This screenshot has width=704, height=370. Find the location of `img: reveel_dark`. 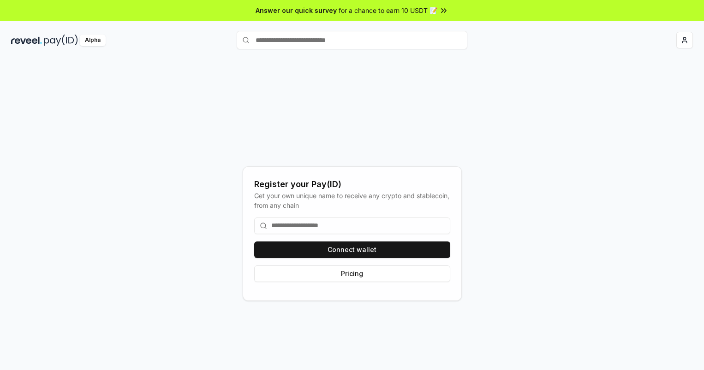

img: reveel_dark is located at coordinates (26, 40).